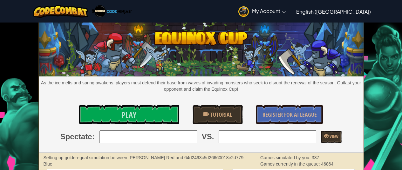 This screenshot has width=402, height=170. I want to click on a: Register for AI League, so click(290, 115).